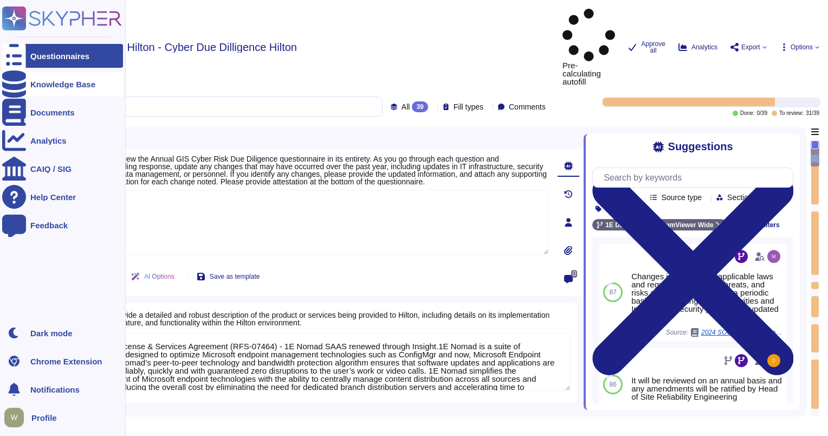 Image resolution: width=828 pixels, height=436 pixels. I want to click on span: Profile, so click(44, 417).